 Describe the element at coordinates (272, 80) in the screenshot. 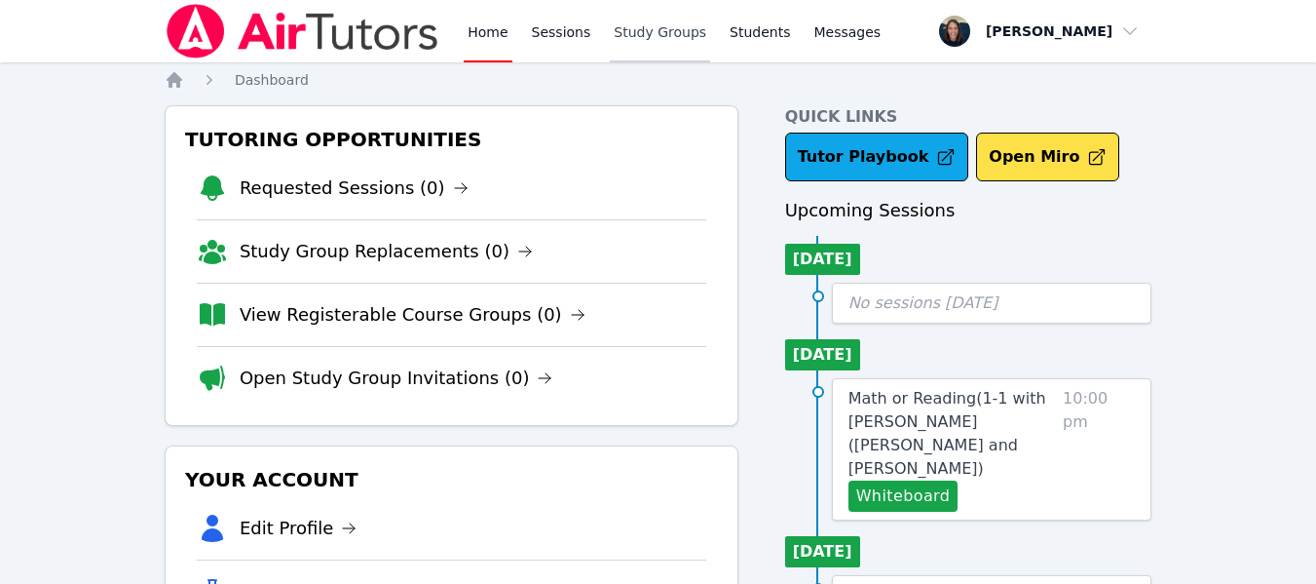

I see `span: Dashboard` at that location.